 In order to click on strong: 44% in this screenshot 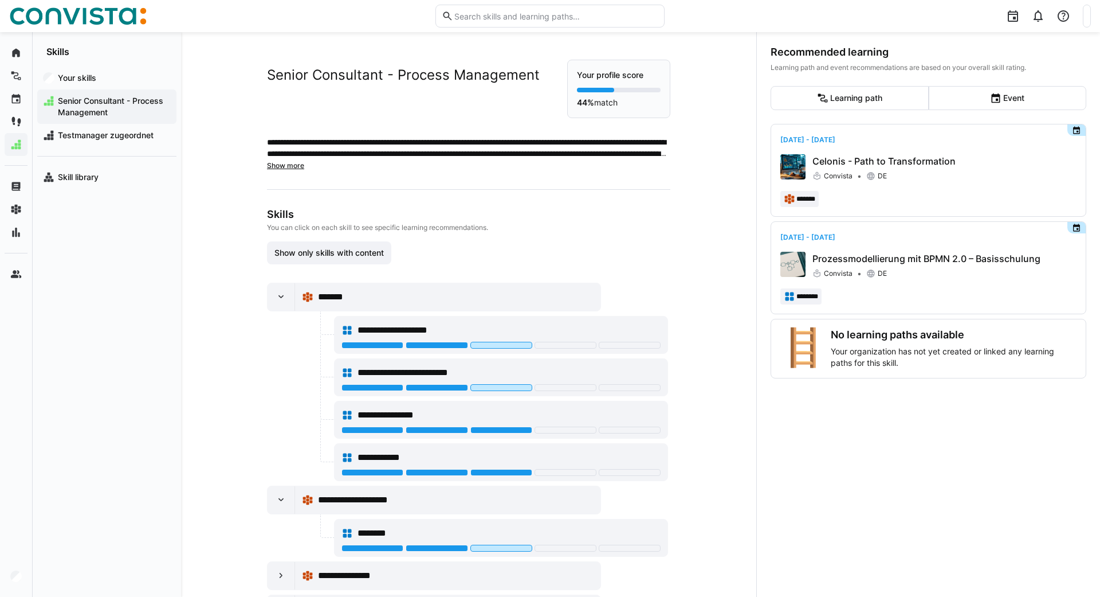, I will do `click(586, 102)`.